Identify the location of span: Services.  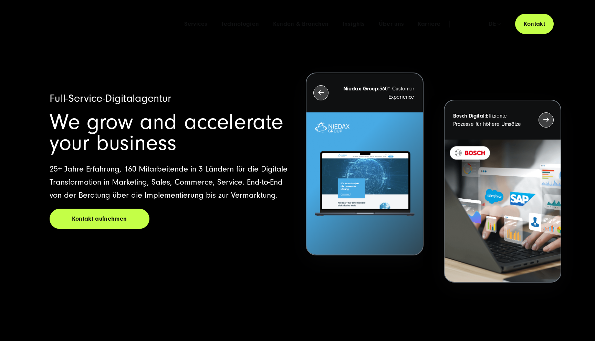
(195, 24).